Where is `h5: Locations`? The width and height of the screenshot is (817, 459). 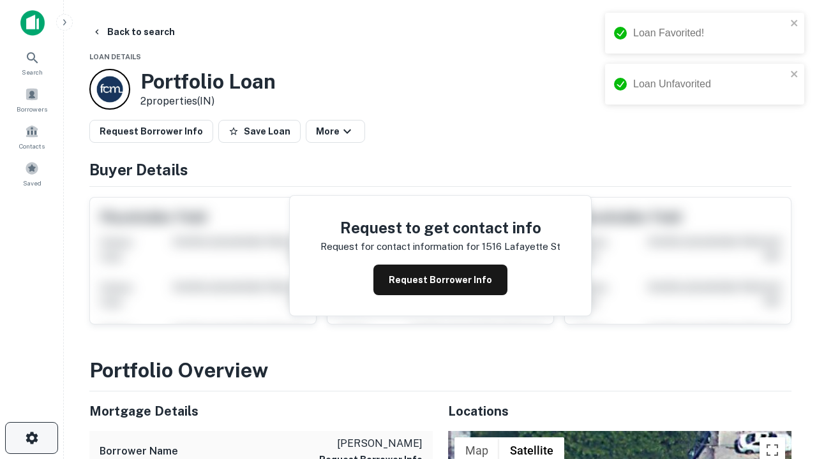 h5: Locations is located at coordinates (620, 412).